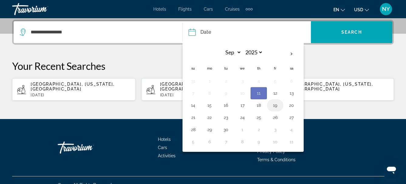 This screenshot has height=184, width=406. What do you see at coordinates (258, 117) in the screenshot?
I see `button: Day 25` at bounding box center [258, 117].